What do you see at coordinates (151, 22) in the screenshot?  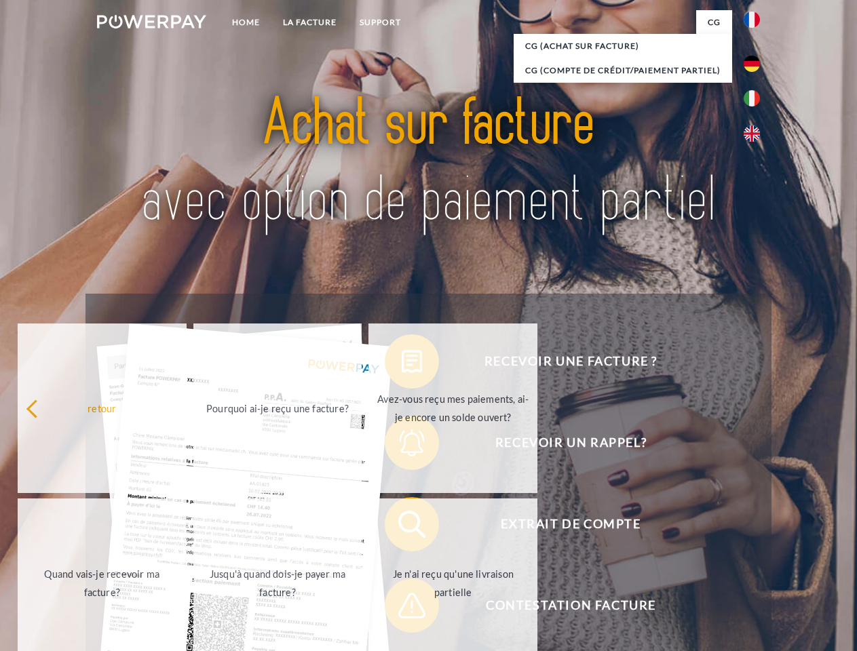 I see `img: logo-powerpay-white.svg` at bounding box center [151, 22].